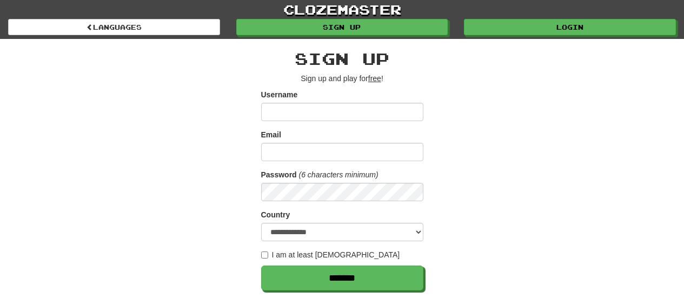  I want to click on label: Country, so click(276, 215).